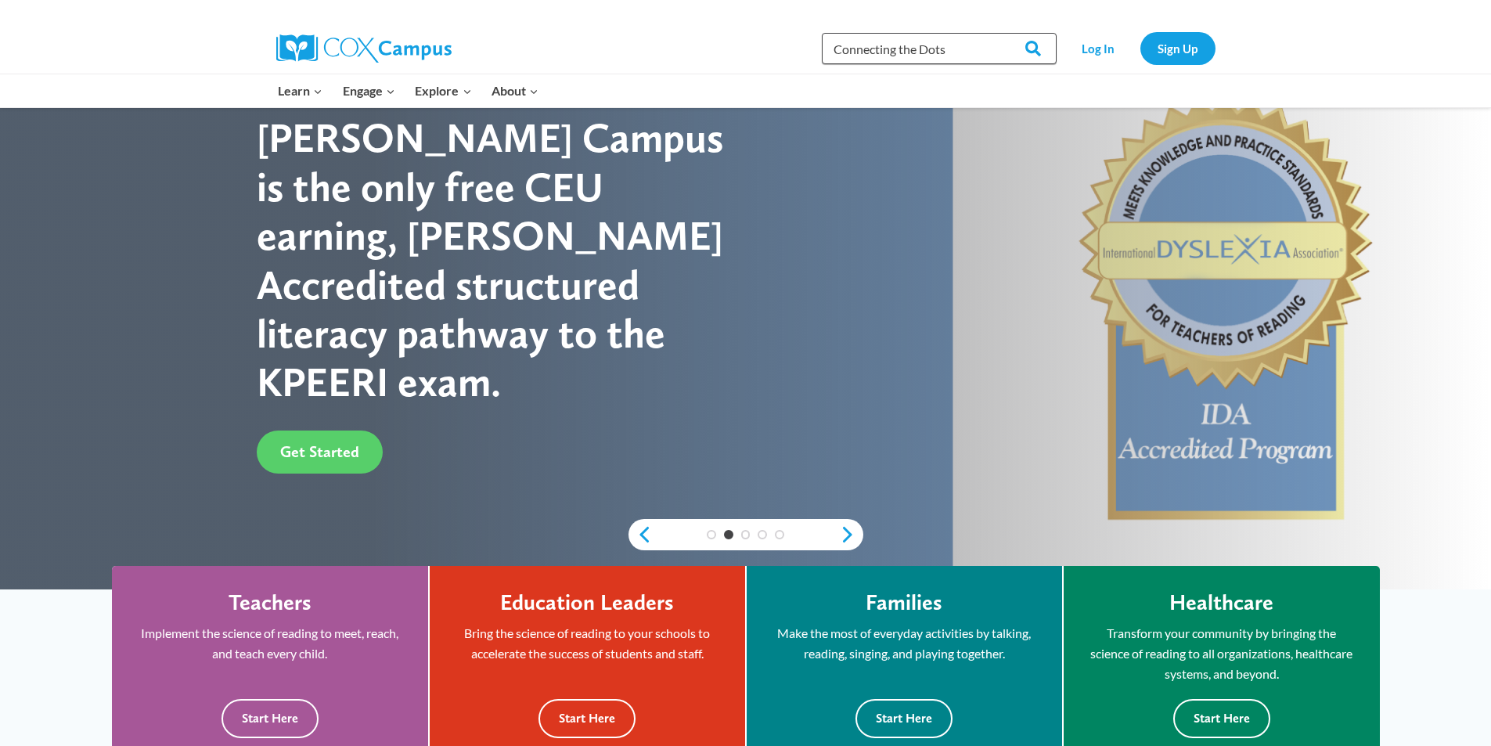  What do you see at coordinates (762, 535) in the screenshot?
I see `a: 4` at bounding box center [762, 535].